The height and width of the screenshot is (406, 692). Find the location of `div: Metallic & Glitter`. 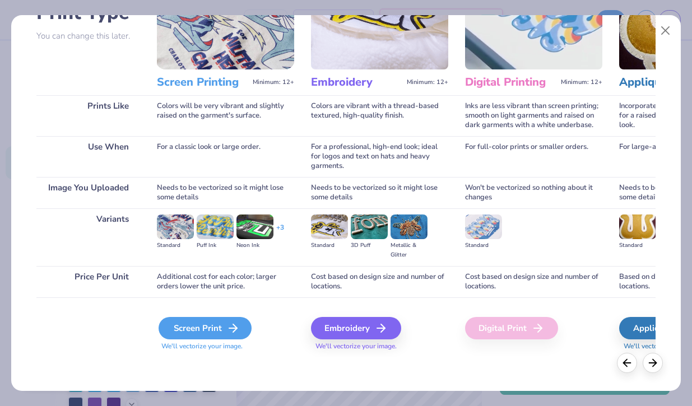

div: Metallic & Glitter is located at coordinates (409, 251).